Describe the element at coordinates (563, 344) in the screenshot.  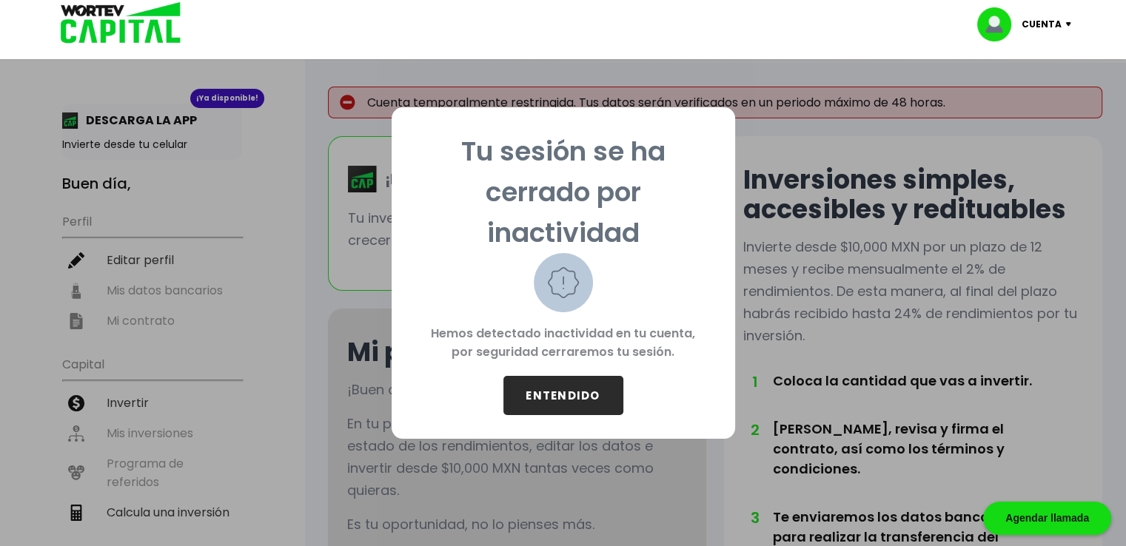
I see `p: Hemos detectado inactividad en tu cuenta, por seguridad cerraremos tu sesión.` at that location.